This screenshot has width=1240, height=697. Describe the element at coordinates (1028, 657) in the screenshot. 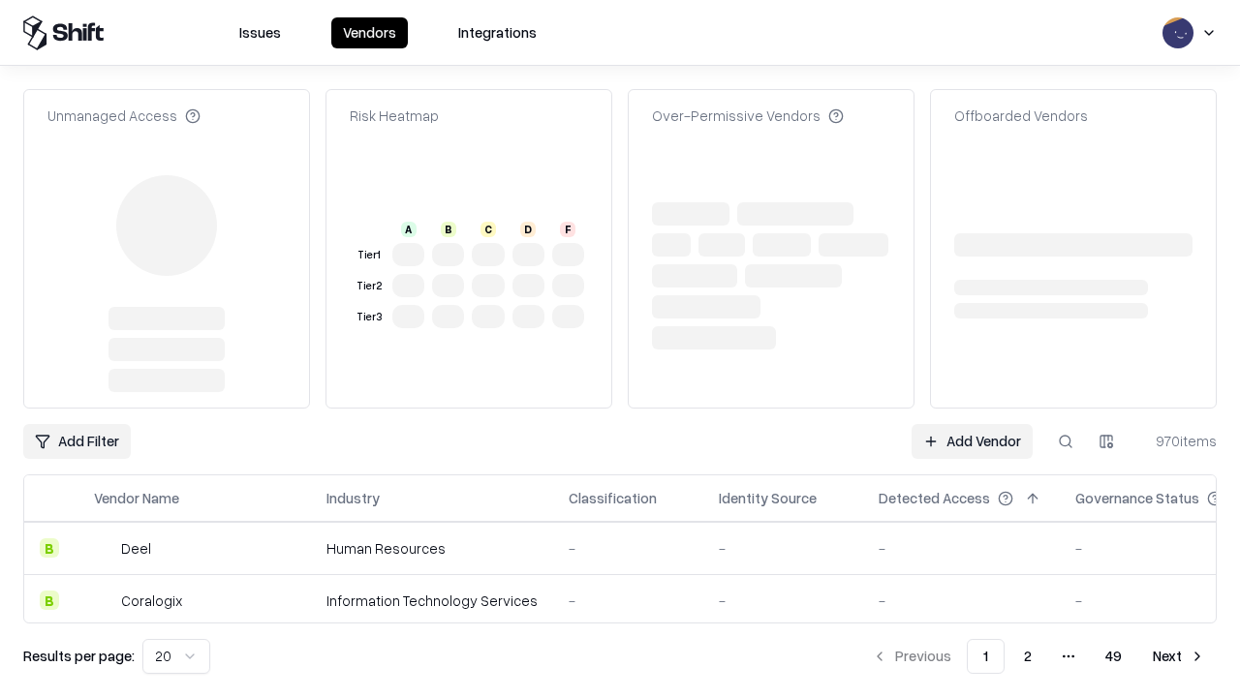

I see `button: 2` at that location.